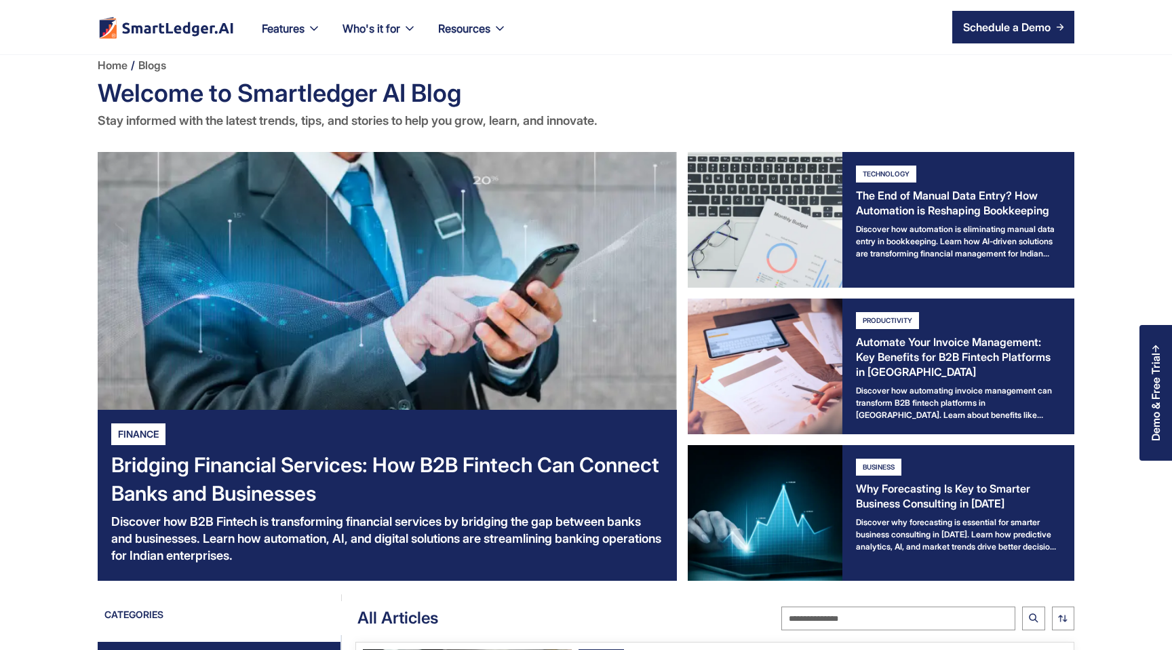 The width and height of the screenshot is (1172, 650). What do you see at coordinates (166, 27) in the screenshot?
I see `img: footer logo` at bounding box center [166, 27].